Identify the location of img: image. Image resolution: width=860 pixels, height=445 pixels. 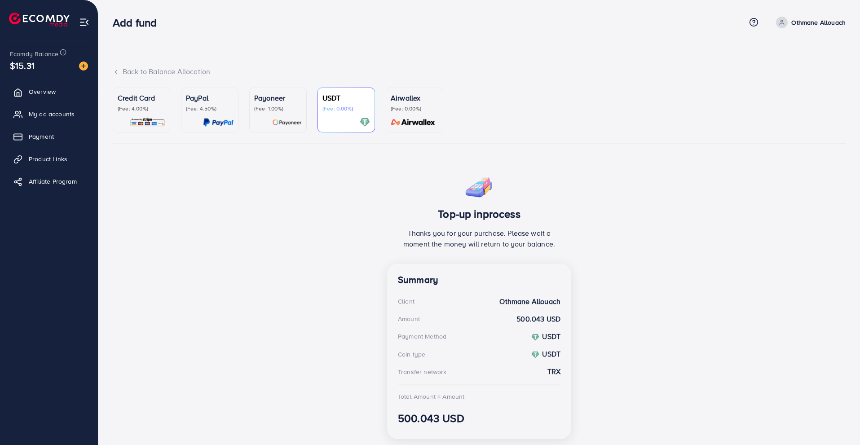
(84, 66).